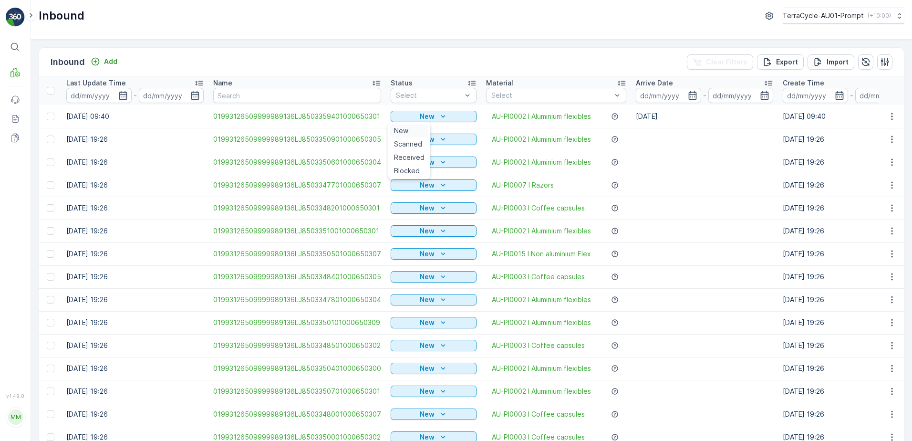 The width and height of the screenshot is (912, 441). What do you see at coordinates (541, 254) in the screenshot?
I see `span: AU-PI0015 I Non aluminium Flex` at bounding box center [541, 254].